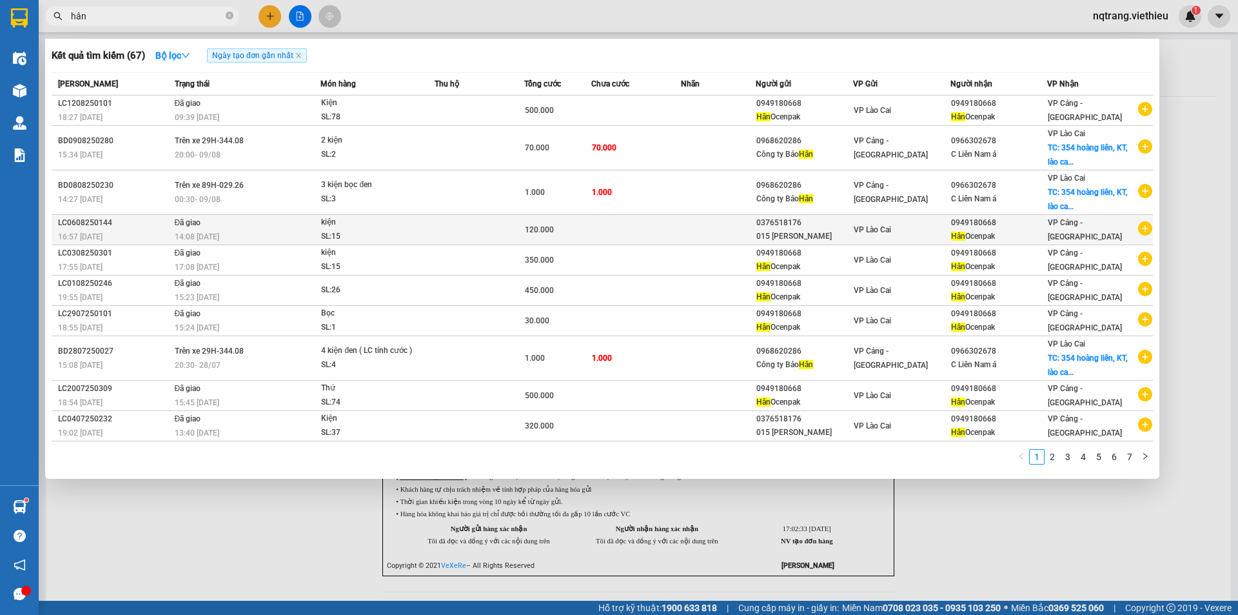 The image size is (1238, 615). I want to click on span: 450.000, so click(539, 290).